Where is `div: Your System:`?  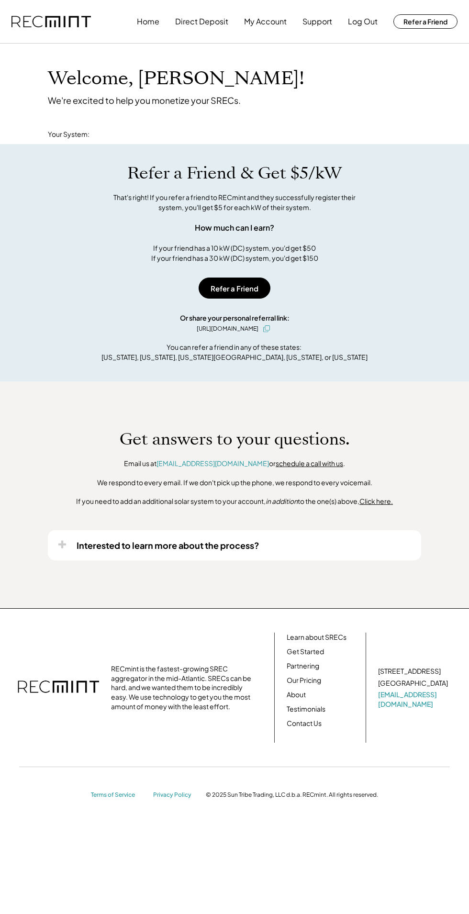 div: Your System: is located at coordinates (68, 134).